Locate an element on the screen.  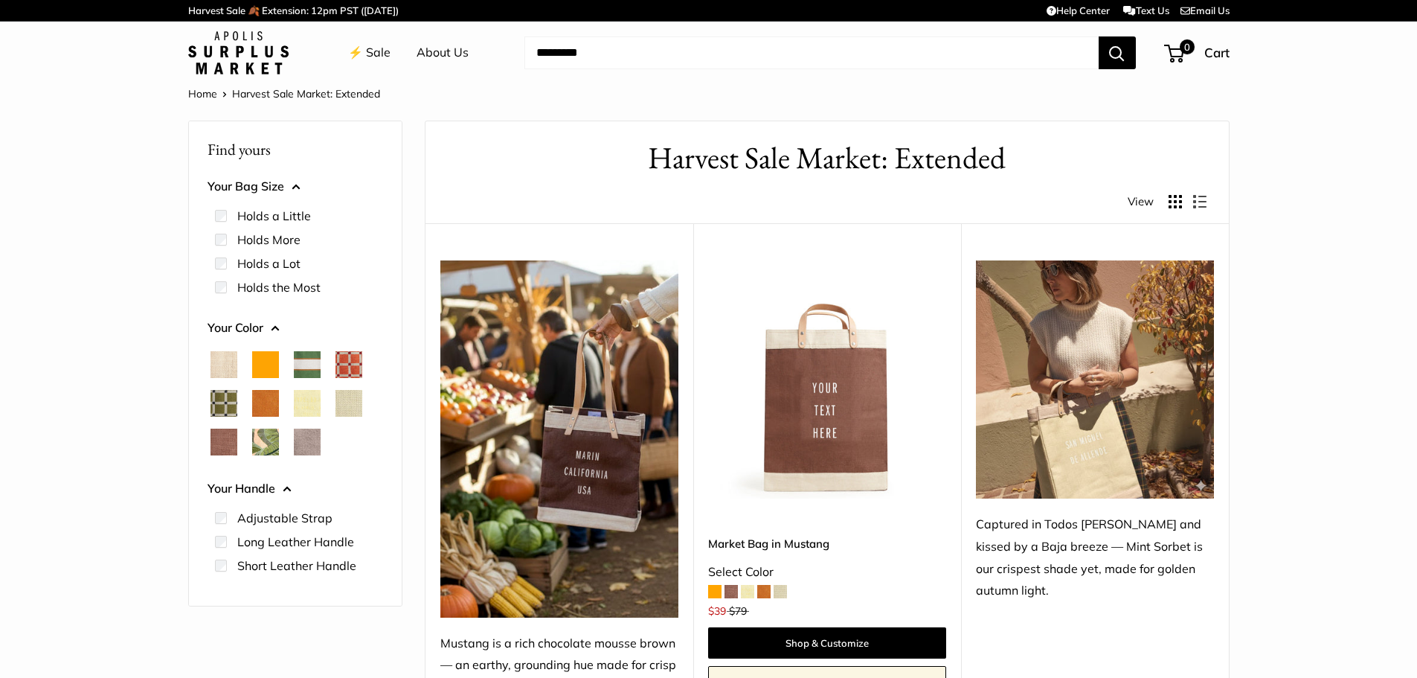
button: Cognac is located at coordinates (266, 403).